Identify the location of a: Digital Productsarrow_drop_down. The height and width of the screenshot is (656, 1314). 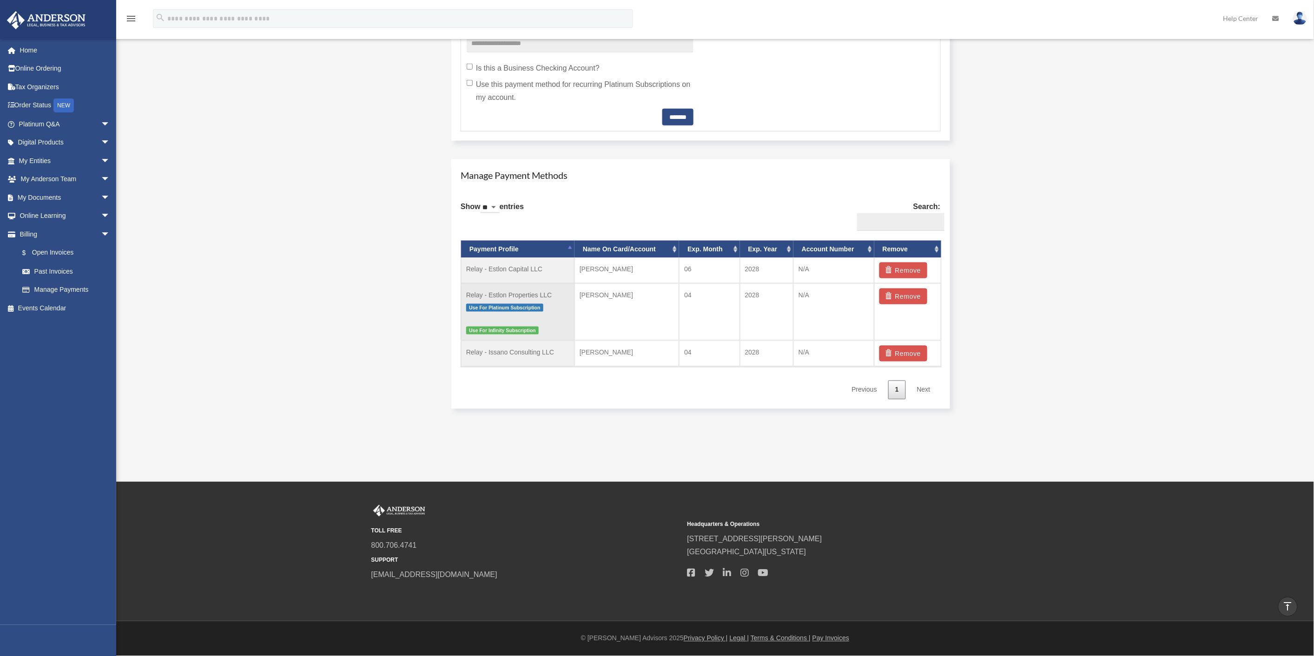
(65, 143).